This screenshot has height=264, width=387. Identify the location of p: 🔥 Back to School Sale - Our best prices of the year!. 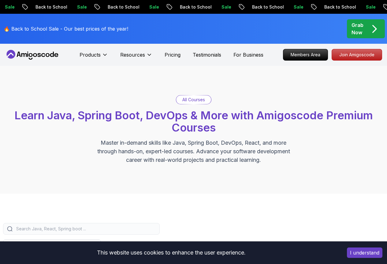
(66, 29).